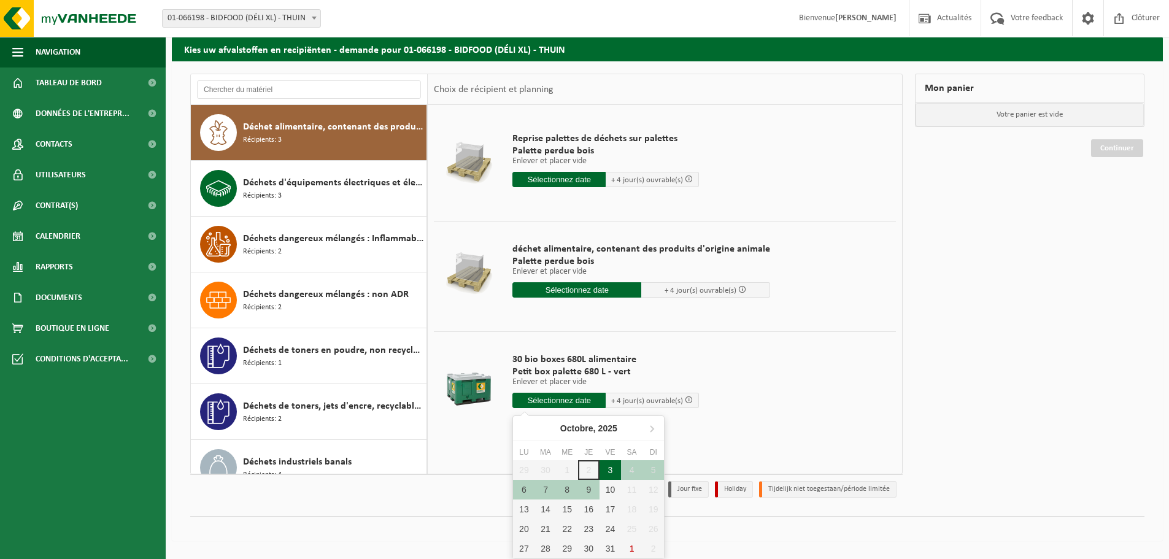 This screenshot has width=1169, height=559. I want to click on div: Je, so click(588, 452).